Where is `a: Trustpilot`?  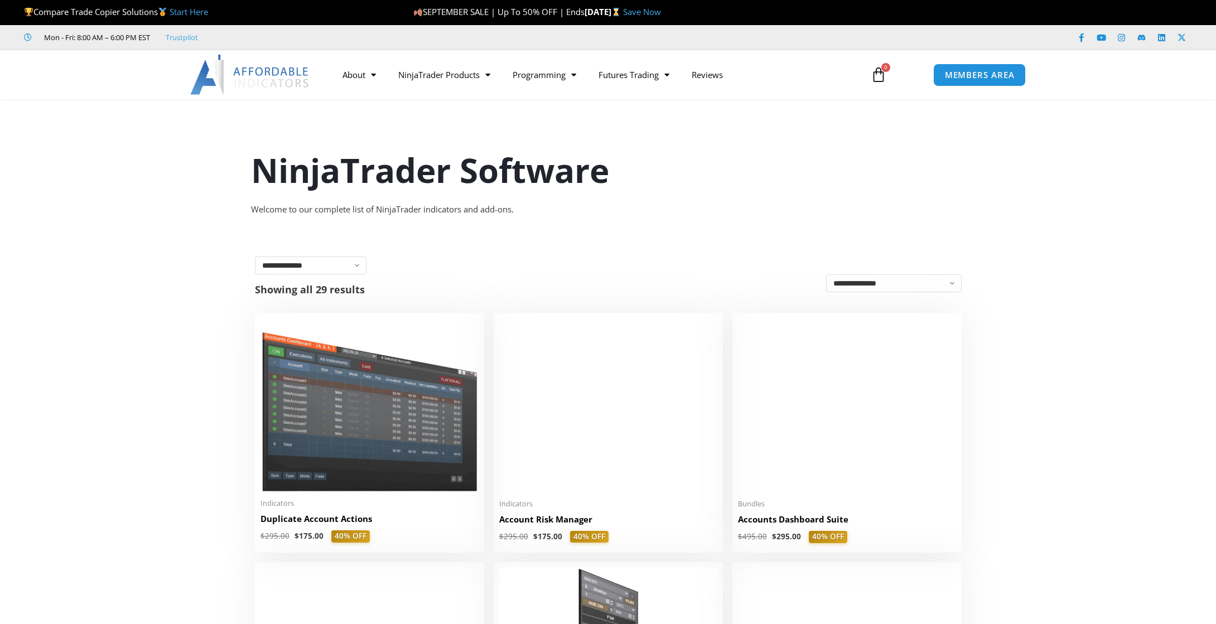
a: Trustpilot is located at coordinates (182, 37).